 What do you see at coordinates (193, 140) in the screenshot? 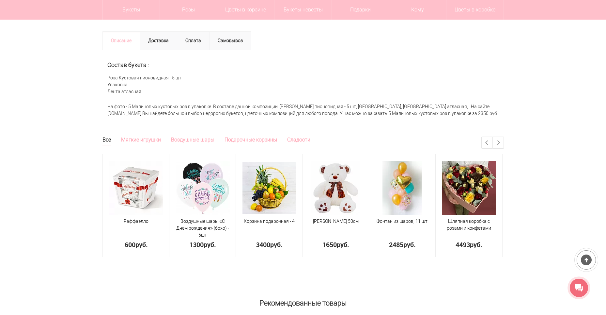
I see `a: Воздушные шары` at bounding box center [193, 140].